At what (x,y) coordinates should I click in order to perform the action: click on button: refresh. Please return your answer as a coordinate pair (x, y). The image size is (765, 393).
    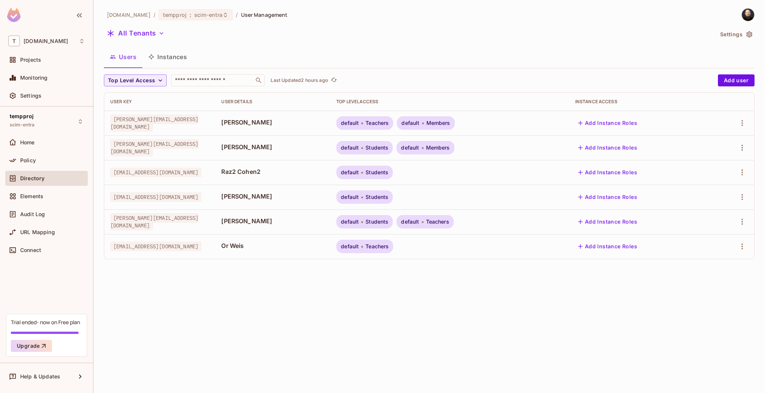
    Looking at the image, I should click on (334, 80).